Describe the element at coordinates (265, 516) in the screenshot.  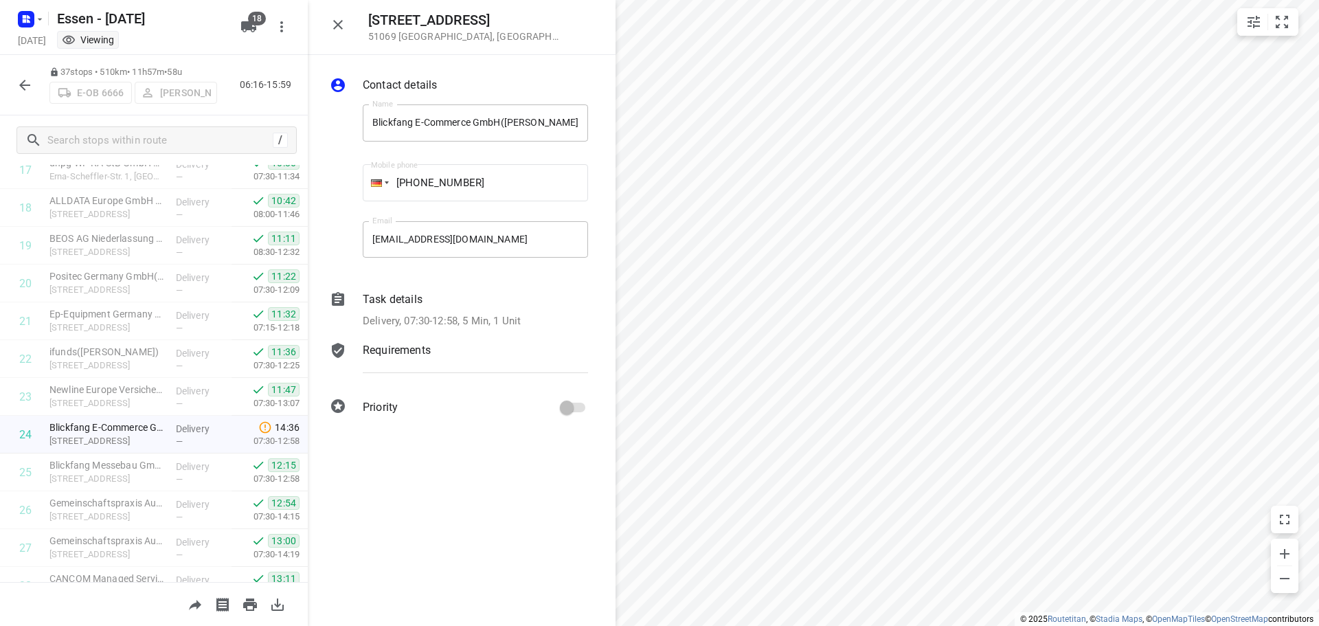
I see `p: 07:30-14:15` at that location.